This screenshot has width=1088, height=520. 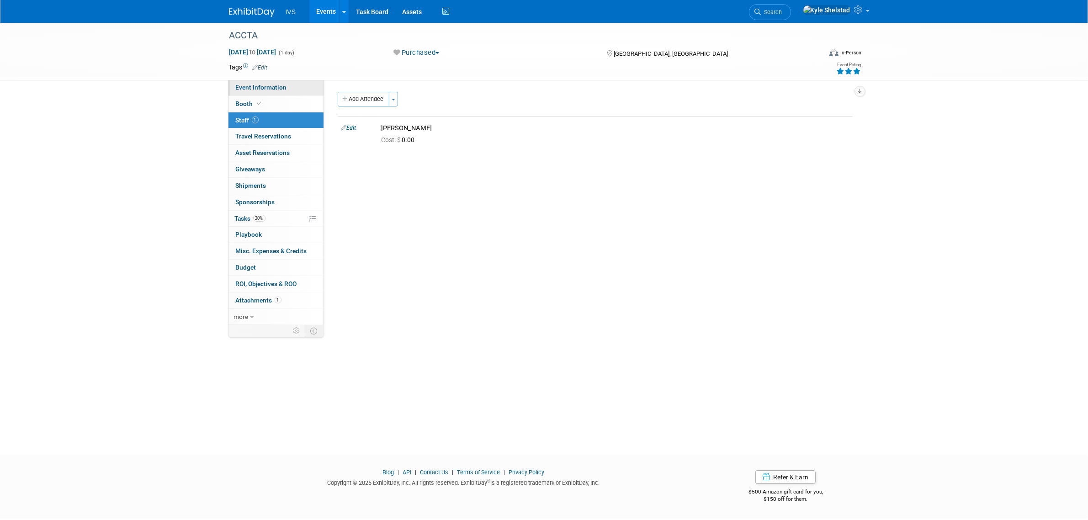 What do you see at coordinates (834, 53) in the screenshot?
I see `img: Format-Inperson.png` at bounding box center [834, 53].